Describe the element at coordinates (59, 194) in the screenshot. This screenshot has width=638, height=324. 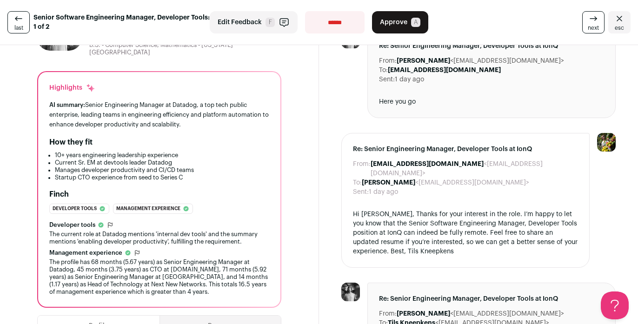
I see `h2: Finch` at that location.